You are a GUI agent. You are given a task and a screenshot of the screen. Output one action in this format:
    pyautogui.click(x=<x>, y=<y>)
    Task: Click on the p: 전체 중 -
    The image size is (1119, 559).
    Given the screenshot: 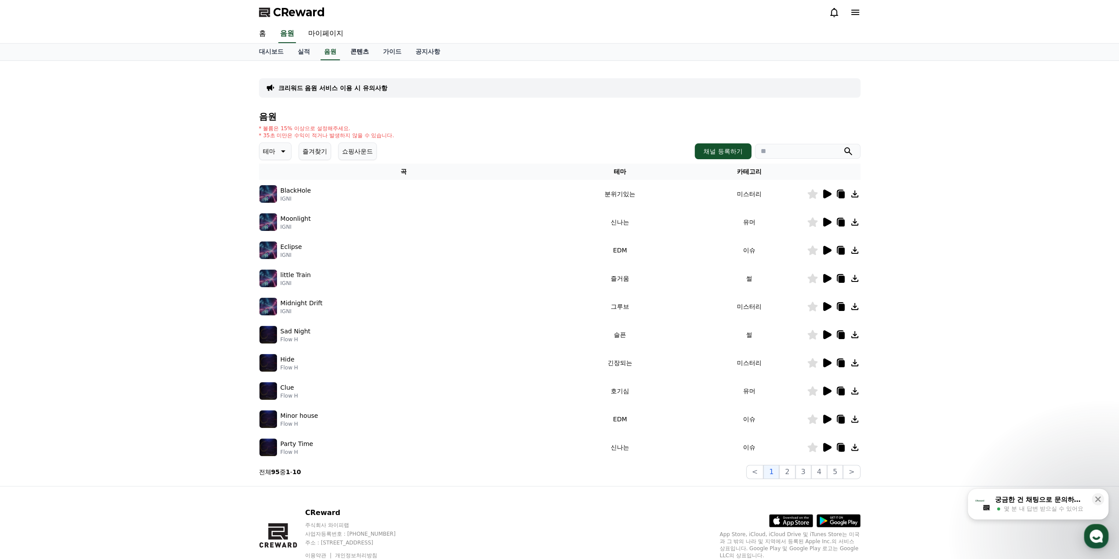 What is the action you would take?
    pyautogui.click(x=280, y=472)
    